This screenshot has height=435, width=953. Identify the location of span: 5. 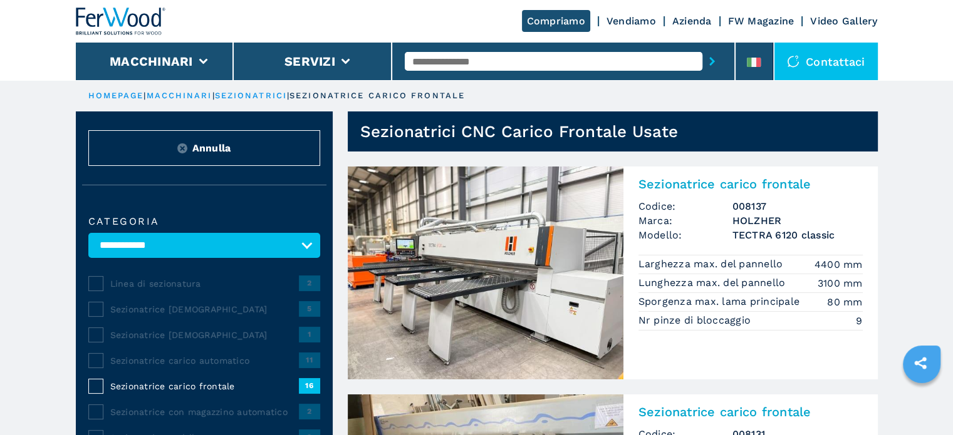
(310, 309).